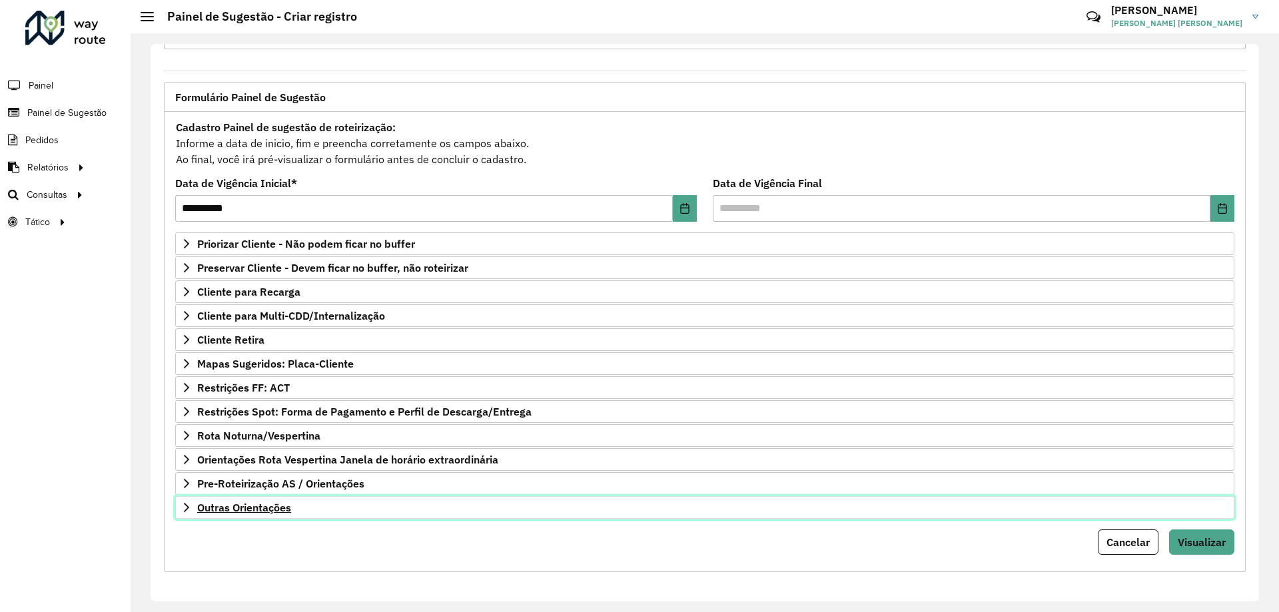  I want to click on span: Cliente para Multi-CDD/Internalização, so click(291, 316).